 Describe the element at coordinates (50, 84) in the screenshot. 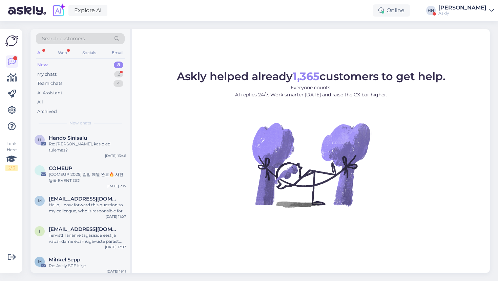

I see `div: Team chats` at that location.